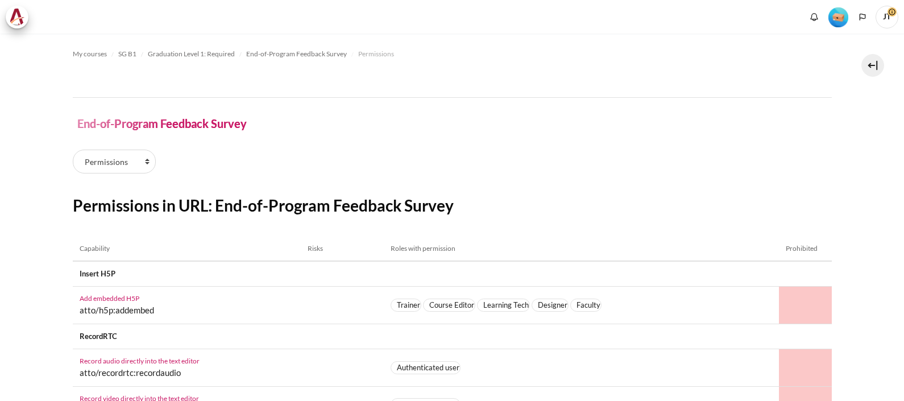 Image resolution: width=904 pixels, height=401 pixels. What do you see at coordinates (581, 248) in the screenshot?
I see `th: Roles with permission` at bounding box center [581, 248].